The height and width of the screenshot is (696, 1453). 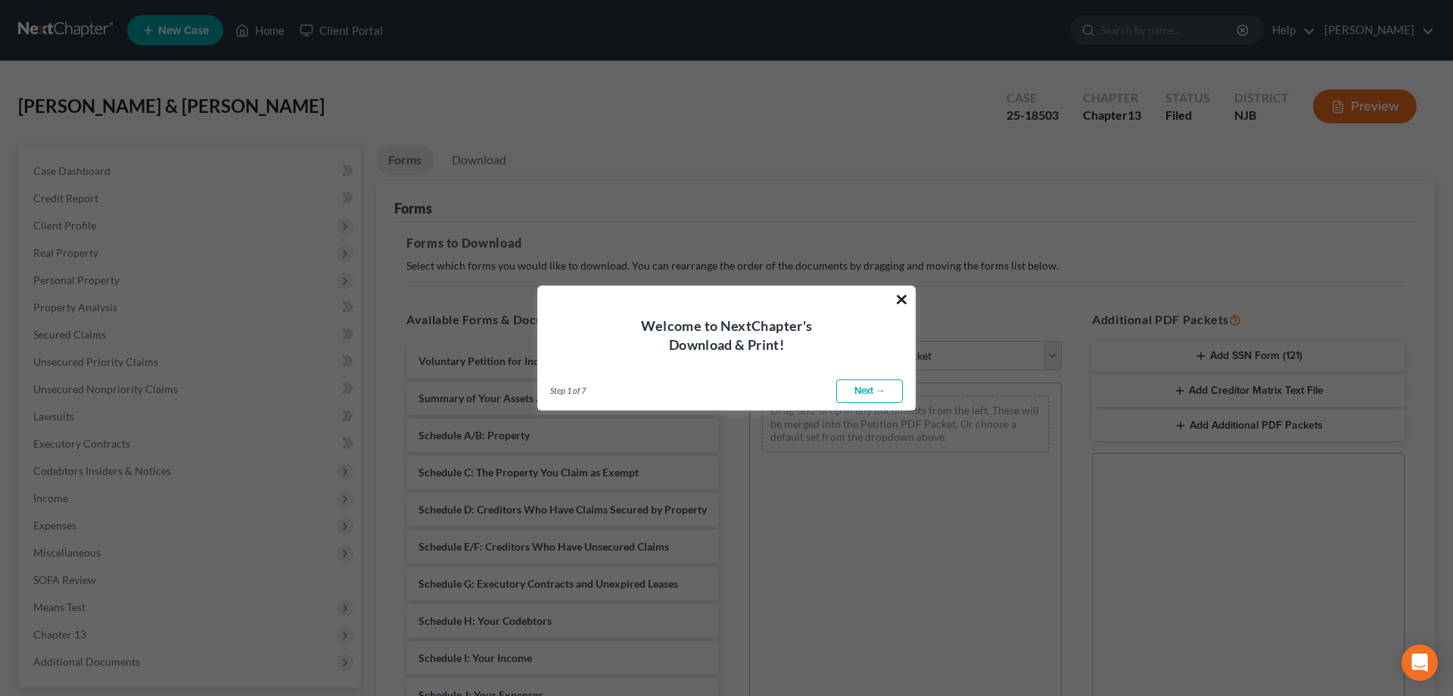 I want to click on span: Step 1 of 7, so click(x=568, y=391).